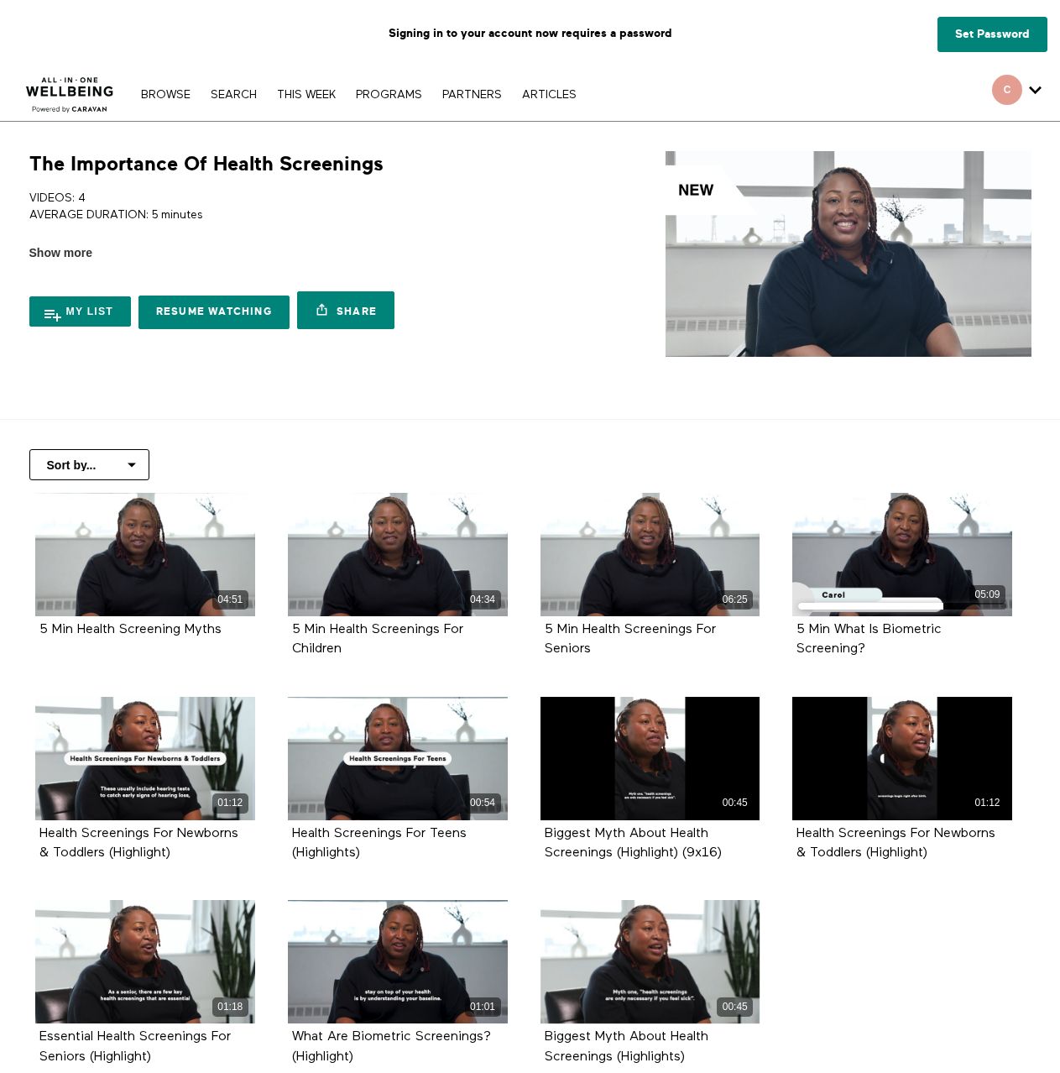 The height and width of the screenshot is (1073, 1060). Describe the element at coordinates (633, 843) in the screenshot. I see `strong: Biggest Myth About Health Screenings (Highlight) (9x16)` at that location.